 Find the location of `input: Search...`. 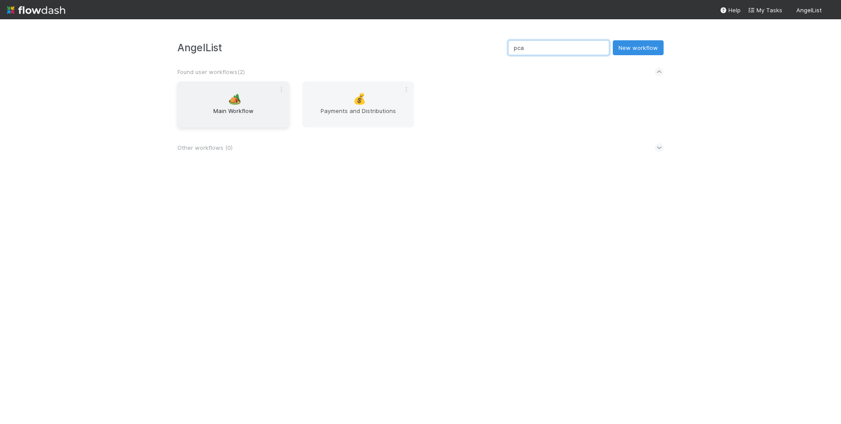

input: Search... is located at coordinates (558, 48).